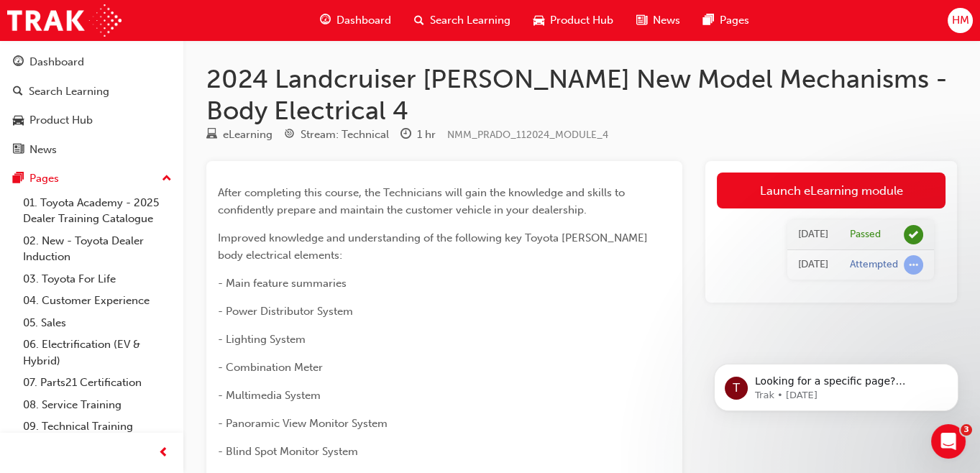 This screenshot has height=473, width=980. I want to click on span: News, so click(667, 20).